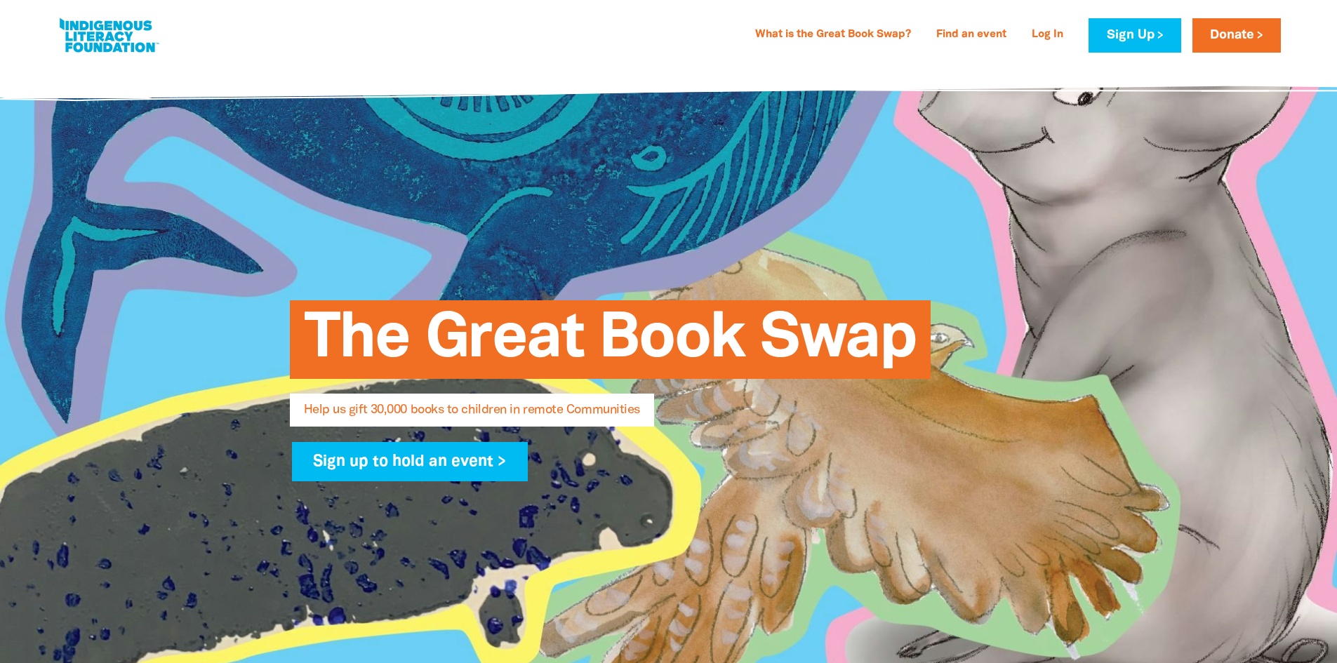  I want to click on a: Sign Up, so click(1134, 35).